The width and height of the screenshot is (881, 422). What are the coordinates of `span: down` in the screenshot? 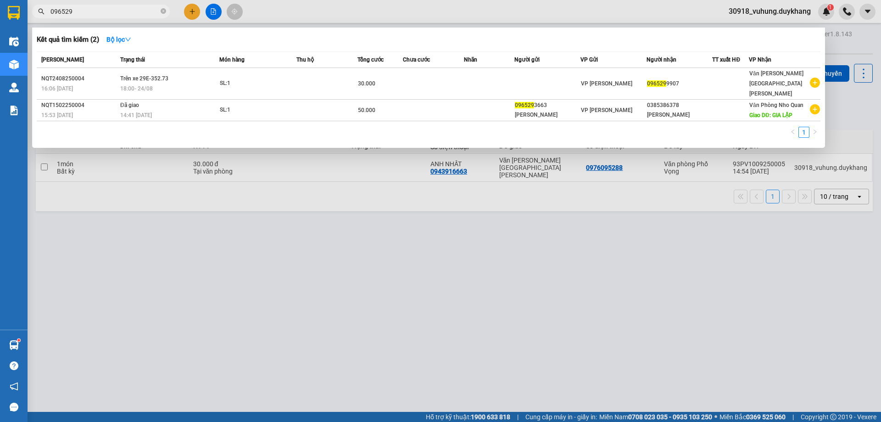 It's located at (128, 39).